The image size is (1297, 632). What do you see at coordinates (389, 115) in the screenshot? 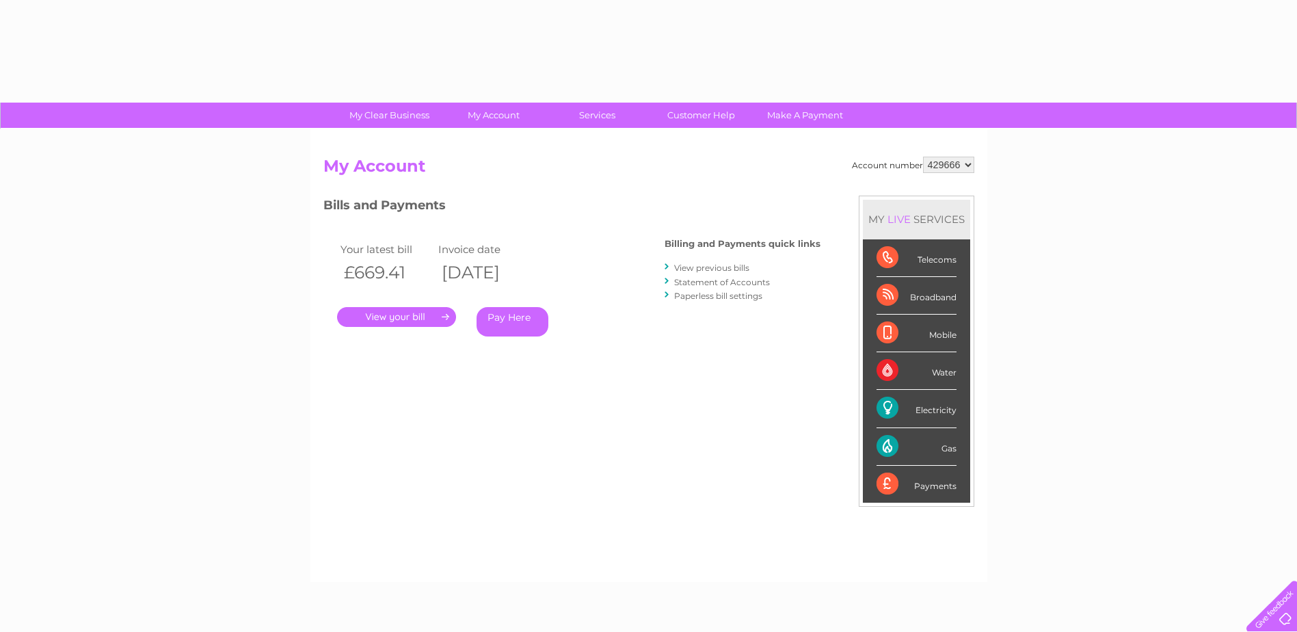
I see `a: My Clear Business` at bounding box center [389, 115].